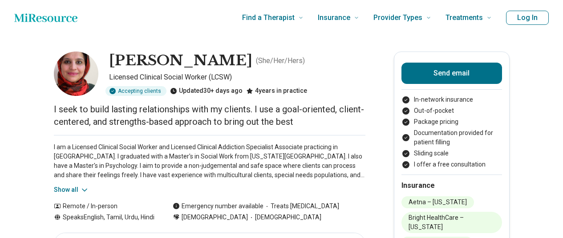 The image size is (563, 238). Describe the element at coordinates (452, 153) in the screenshot. I see `li: Sliding scale` at that location.